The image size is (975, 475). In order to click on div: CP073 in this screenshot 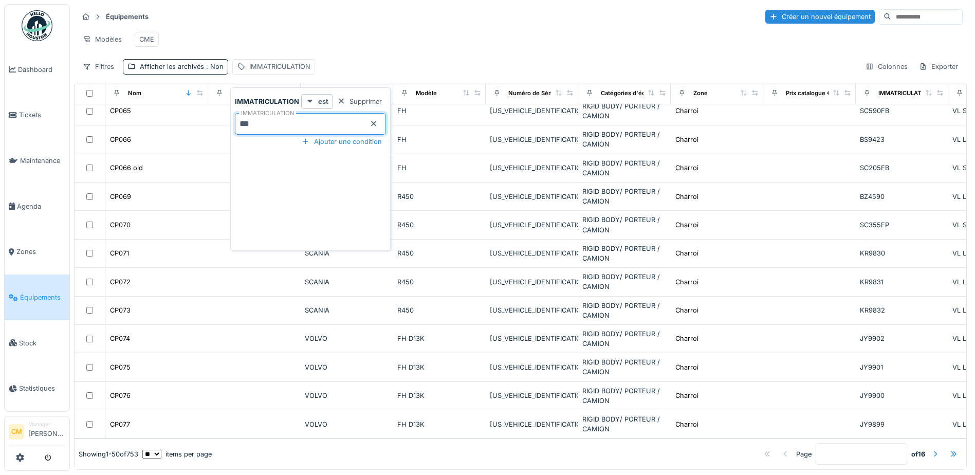, I will do `click(120, 310)`.